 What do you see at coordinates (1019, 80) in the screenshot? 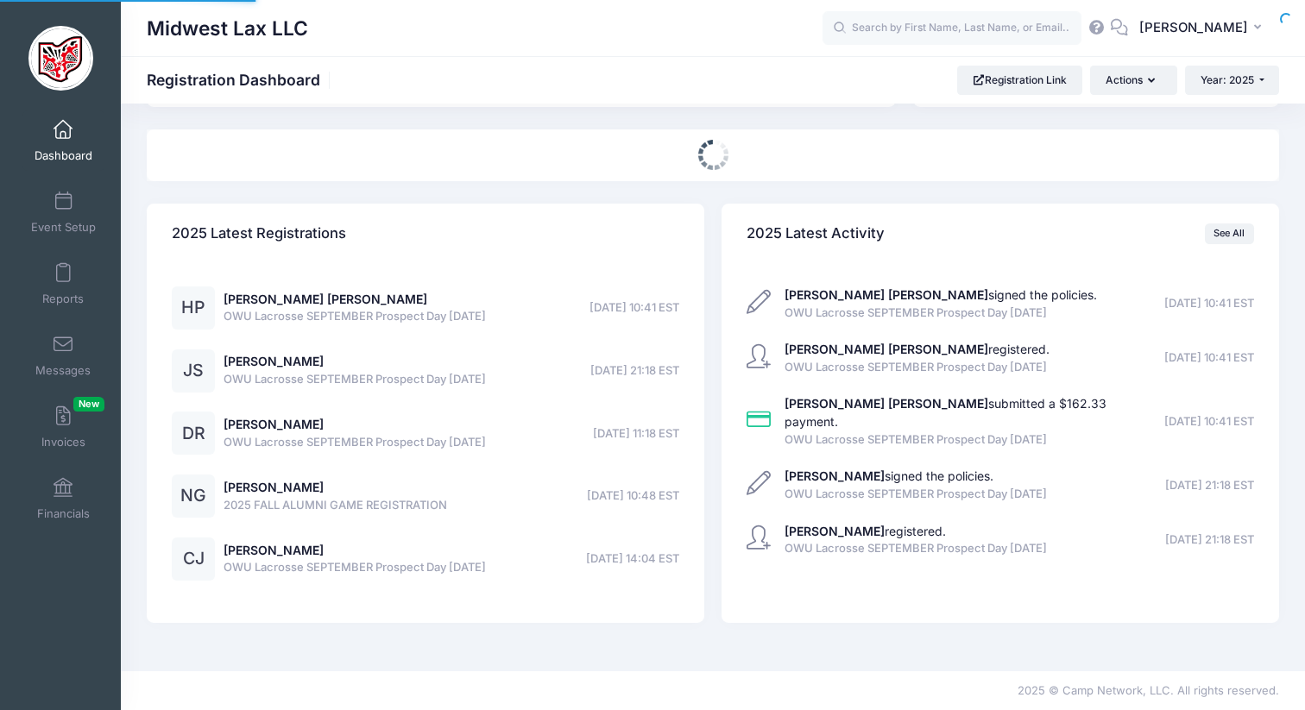
I see `a: Registration Link` at bounding box center [1019, 80].